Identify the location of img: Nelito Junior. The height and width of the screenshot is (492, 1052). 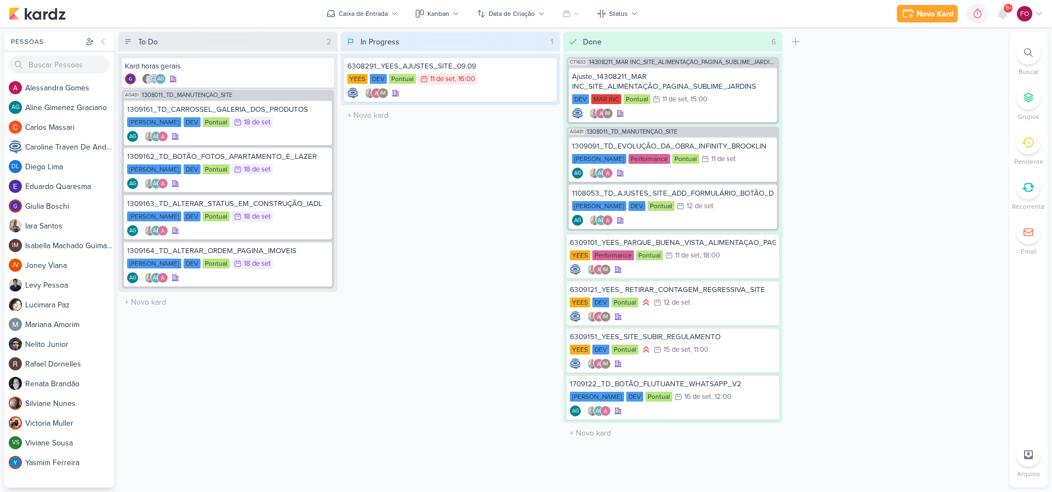
(15, 344).